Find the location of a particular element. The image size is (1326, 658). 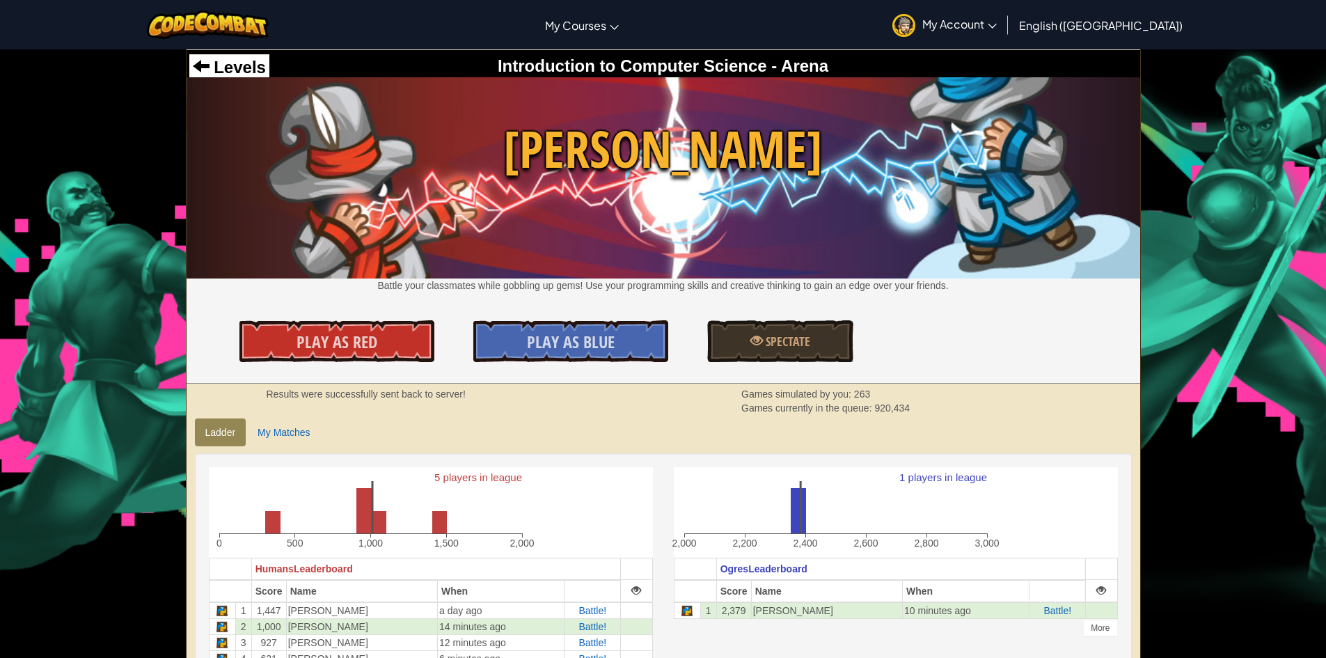

span: Play As Blue is located at coordinates (571, 342).